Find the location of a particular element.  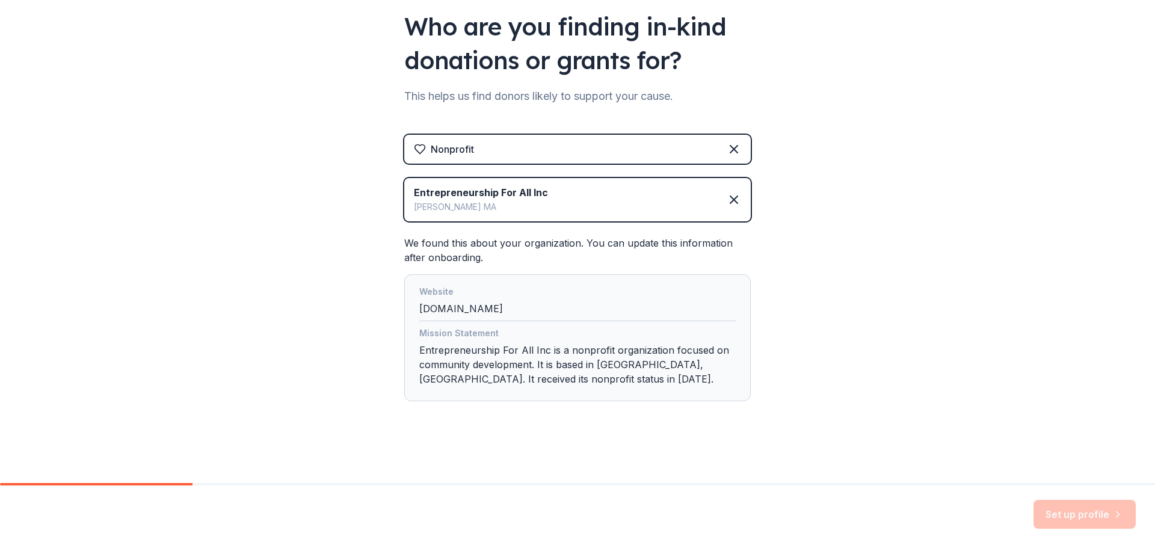

div: We found this about your organization. You can update this information after onboarding. is located at coordinates (578, 318).